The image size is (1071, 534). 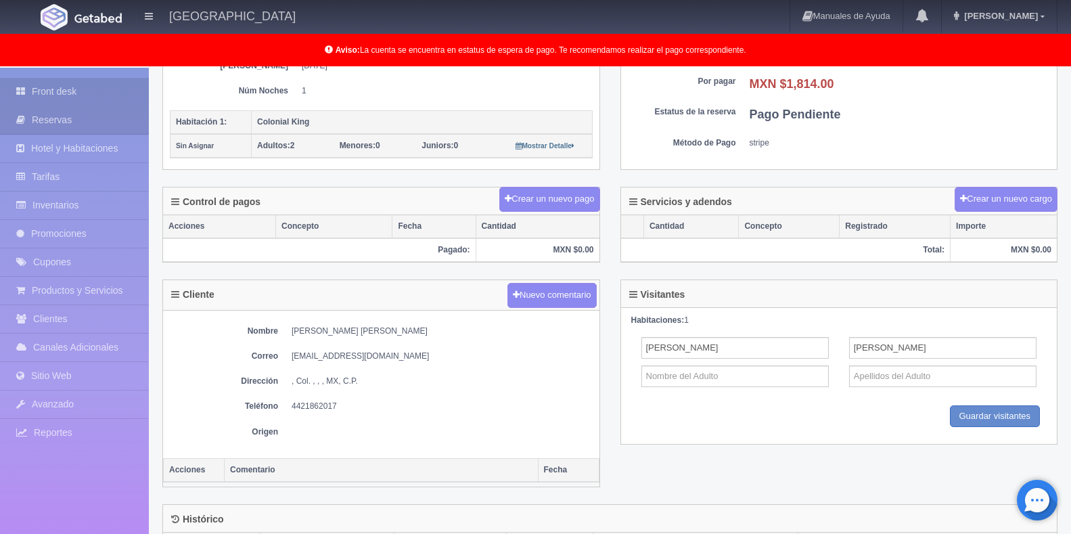 I want to click on th: Comentario, so click(x=381, y=469).